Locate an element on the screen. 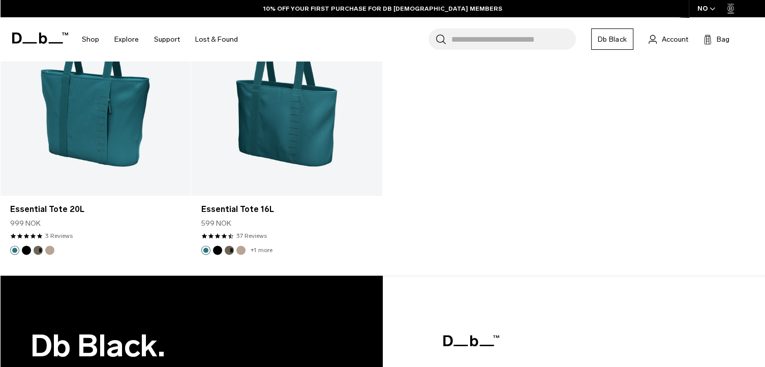 This screenshot has width=765, height=367. a: Shop is located at coordinates (91, 39).